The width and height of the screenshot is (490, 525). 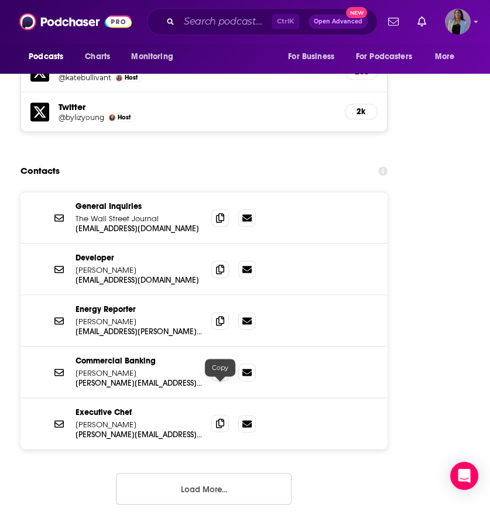 I want to click on img: Podchaser - Follow, Share and Rate Podcasts, so click(x=75, y=22).